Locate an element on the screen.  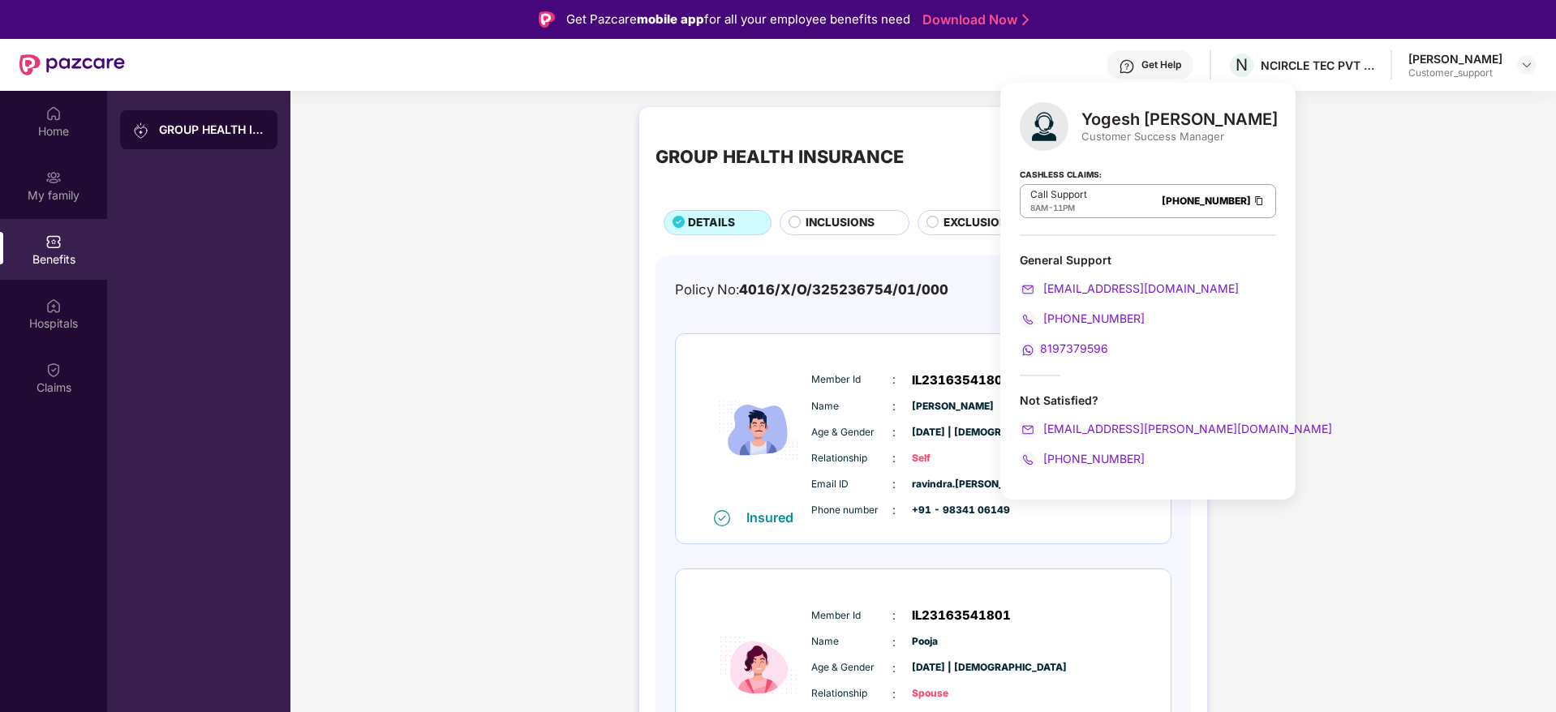
div: Get Pazcare for all your employee benefits need is located at coordinates (738, 19).